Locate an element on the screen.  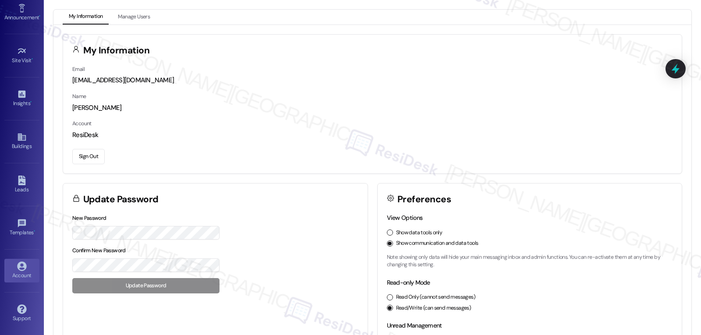
a: Insights • is located at coordinates (22, 99).